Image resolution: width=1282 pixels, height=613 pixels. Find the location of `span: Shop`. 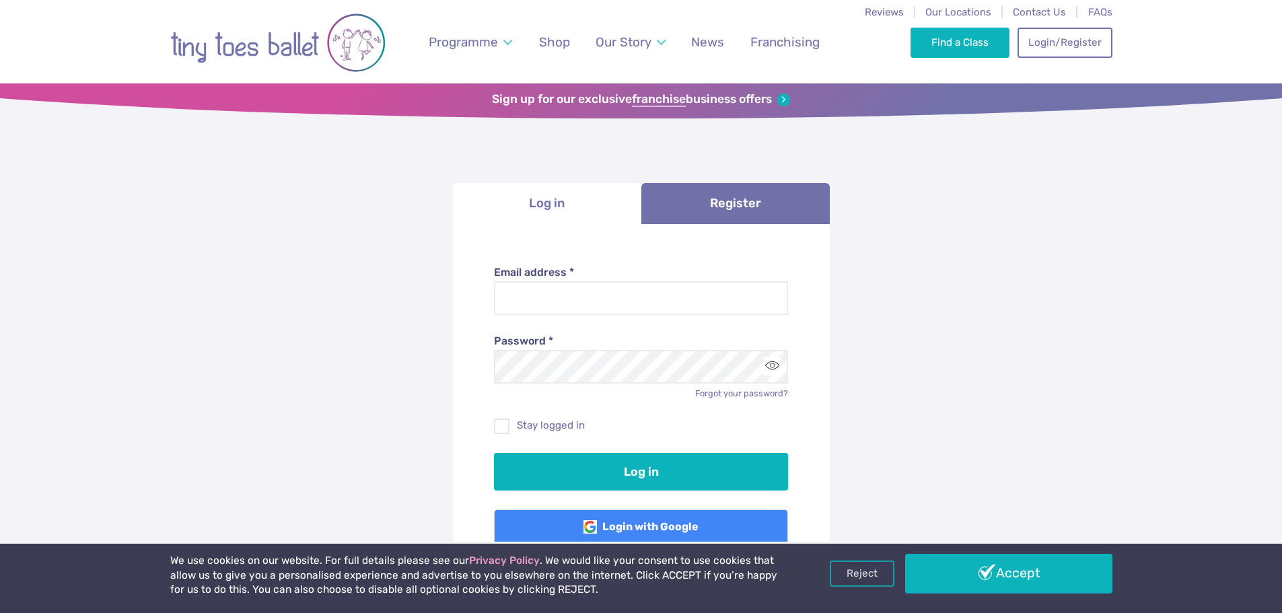

span: Shop is located at coordinates (554, 42).